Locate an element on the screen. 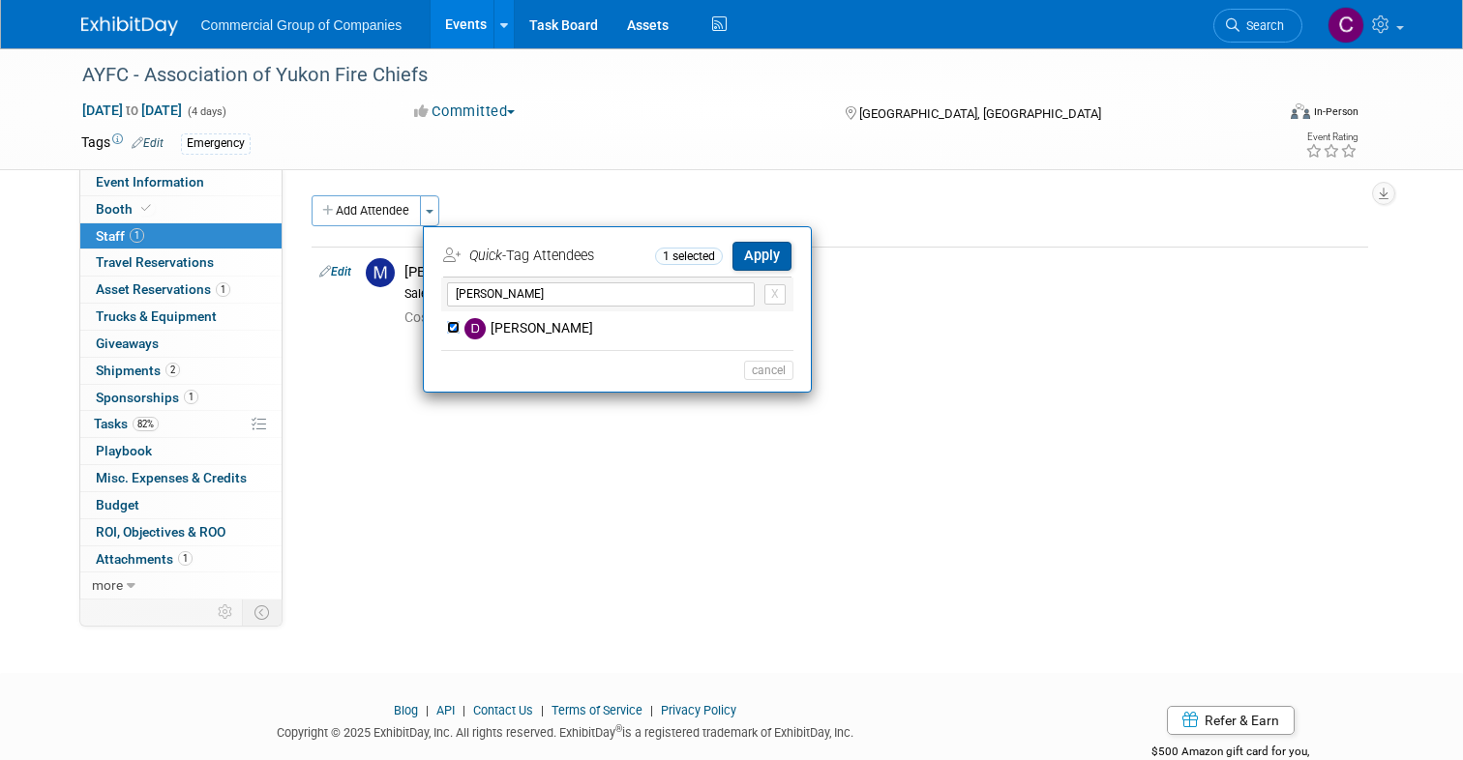 This screenshot has width=1463, height=760. a: more is located at coordinates (181, 585).